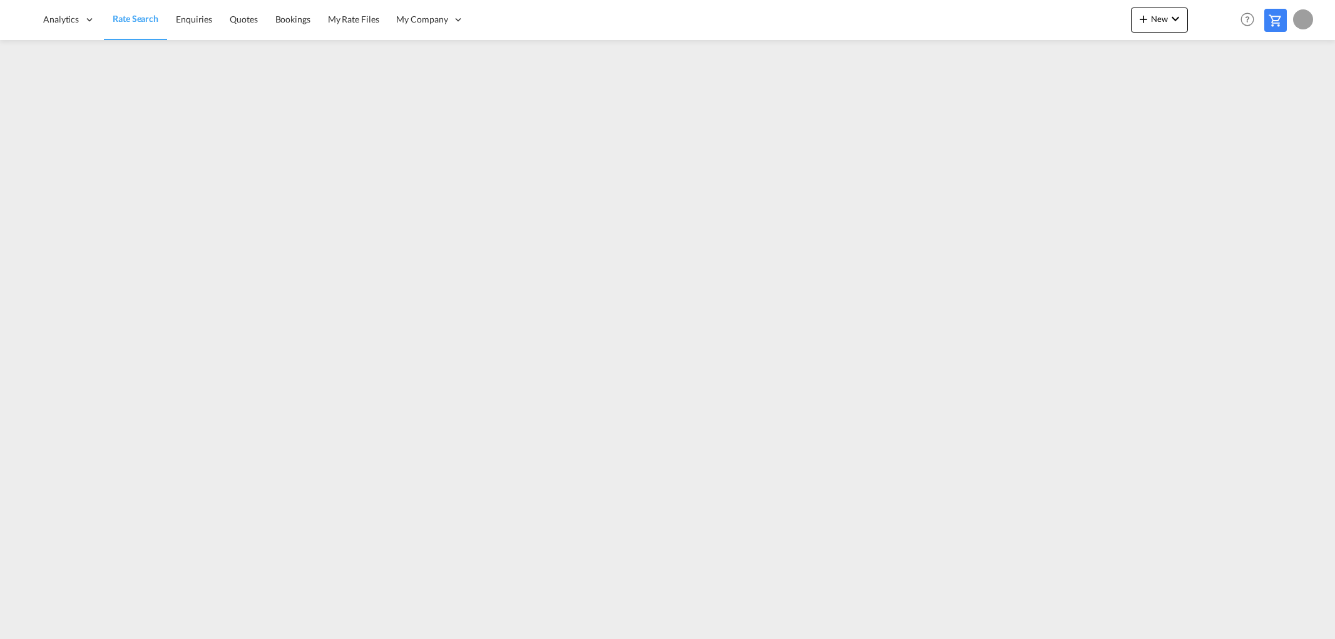  What do you see at coordinates (61, 19) in the screenshot?
I see `span: Analytics` at bounding box center [61, 19].